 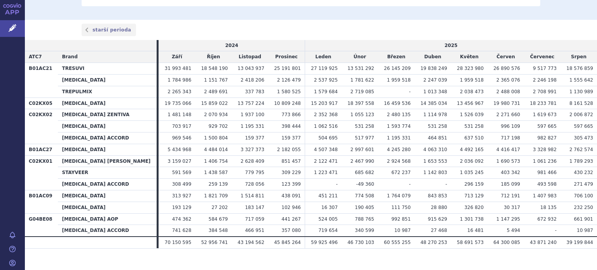 I want to click on th: G04BE08, so click(x=41, y=225).